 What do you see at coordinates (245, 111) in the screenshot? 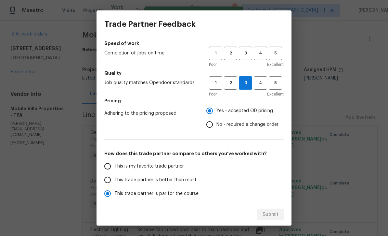
I see `span: Yes - accepted OD pricing` at bounding box center [245, 111].